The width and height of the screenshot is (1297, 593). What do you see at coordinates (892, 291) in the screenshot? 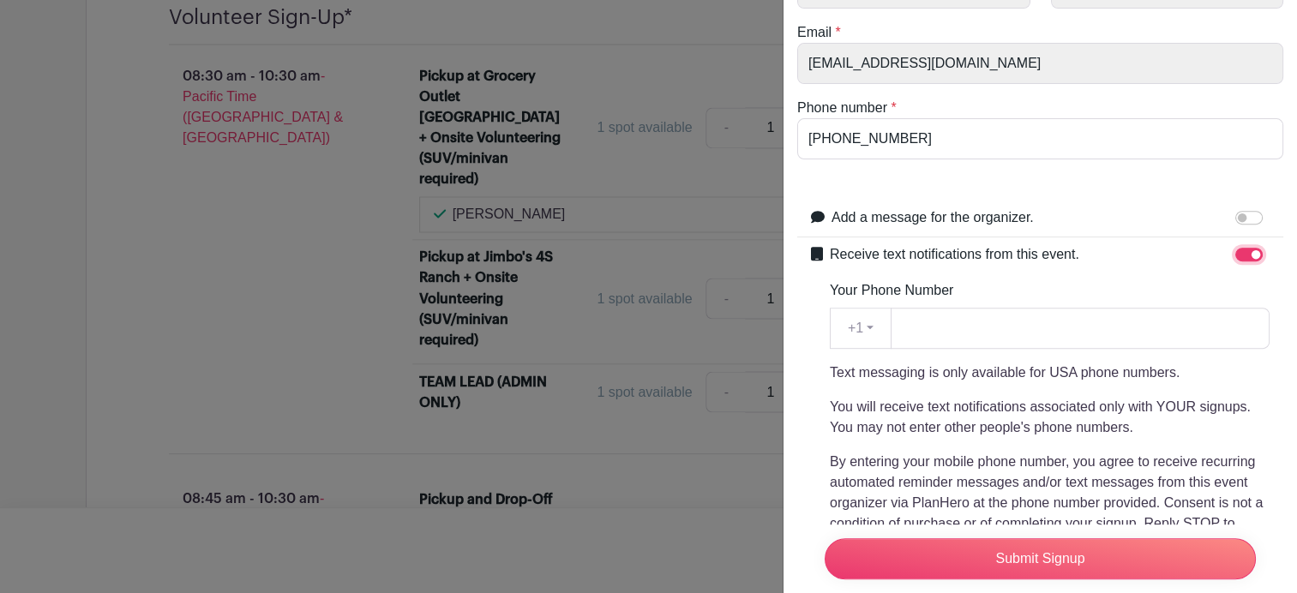
I see `label: Your Phone Number` at bounding box center [892, 291].